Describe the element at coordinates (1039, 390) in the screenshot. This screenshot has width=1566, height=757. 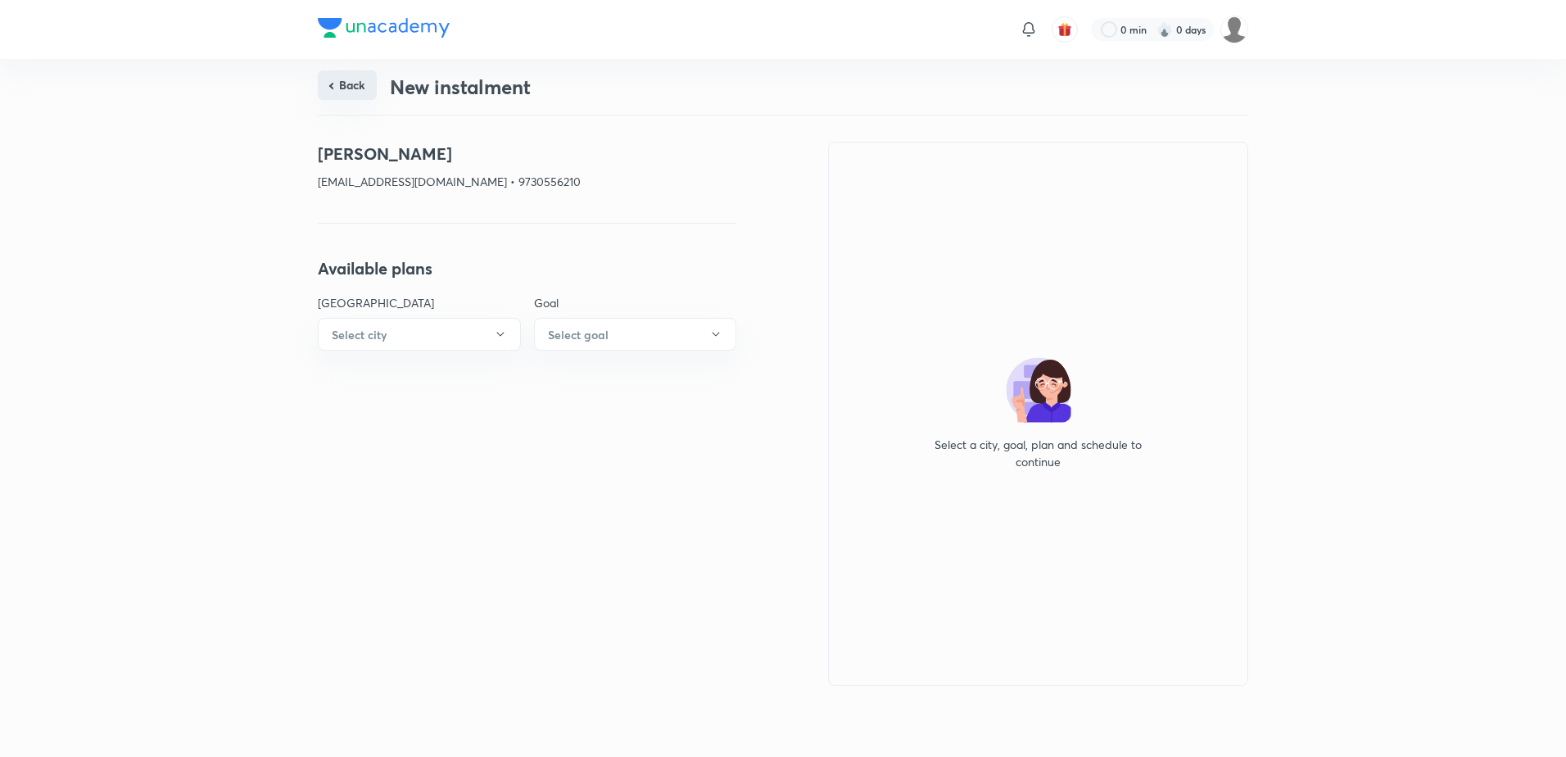
I see `img: no-plan-selected` at that location.